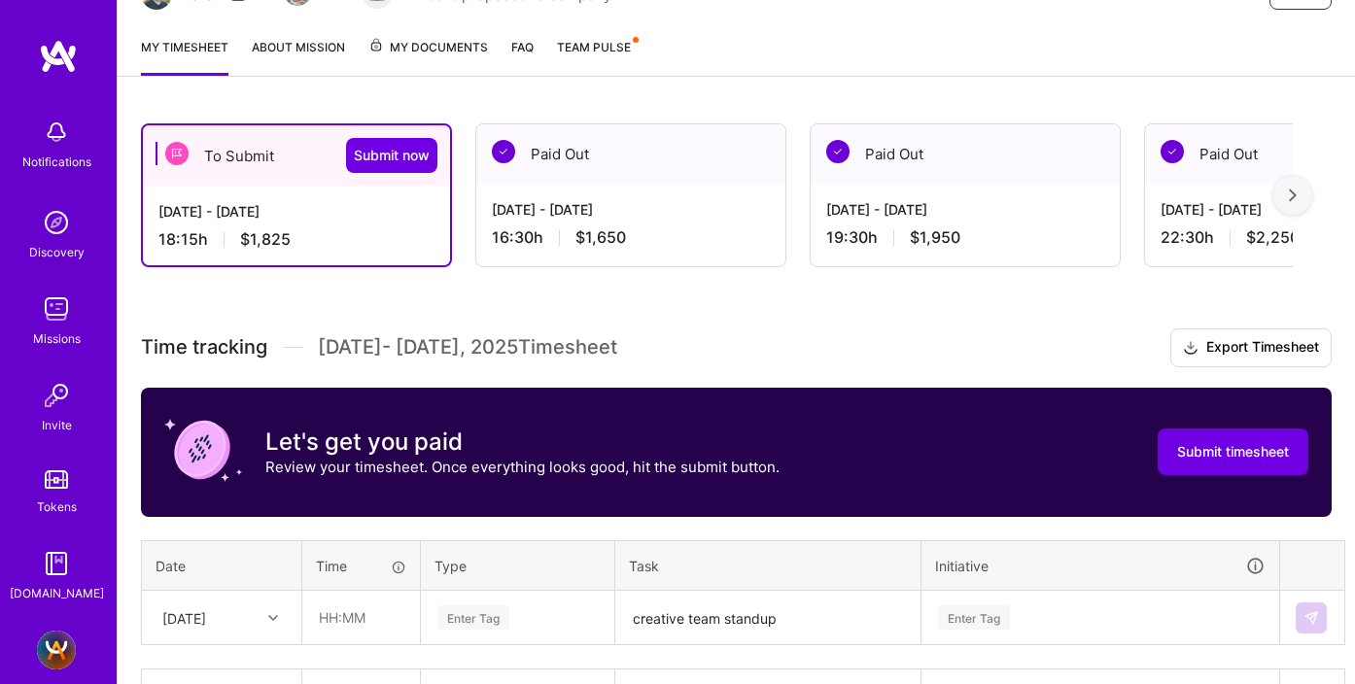 The width and height of the screenshot is (1355, 684). I want to click on div: Tokens, so click(56, 507).